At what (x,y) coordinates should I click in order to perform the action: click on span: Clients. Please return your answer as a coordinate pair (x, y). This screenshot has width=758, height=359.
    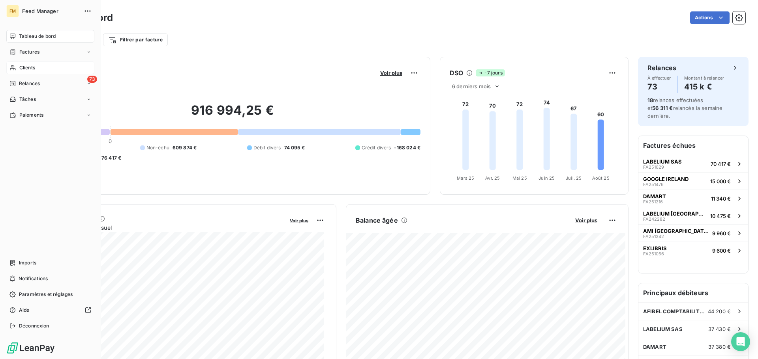
    Looking at the image, I should click on (27, 68).